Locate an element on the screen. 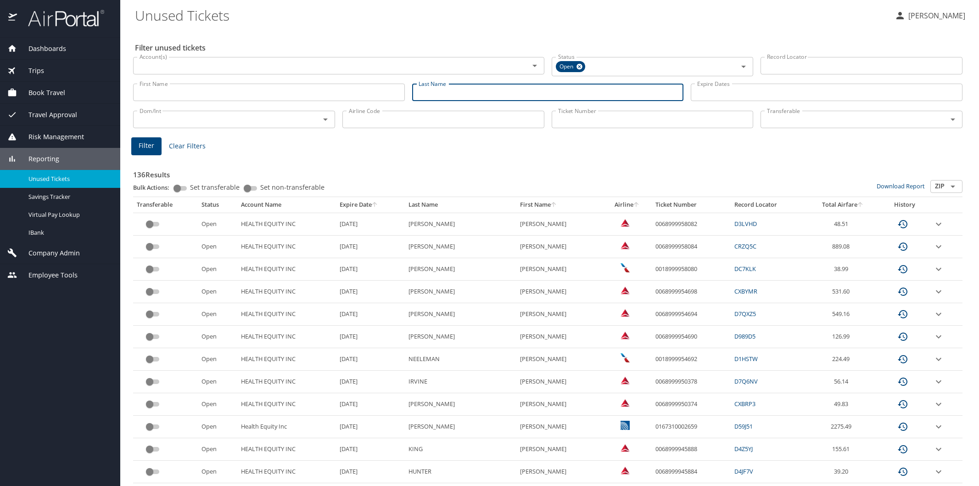 The width and height of the screenshot is (979, 486). td: 39.20 is located at coordinates (843, 471).